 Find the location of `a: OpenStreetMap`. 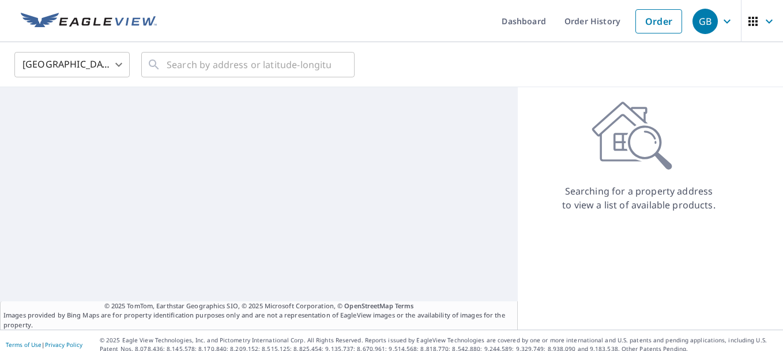

a: OpenStreetMap is located at coordinates (369, 305).